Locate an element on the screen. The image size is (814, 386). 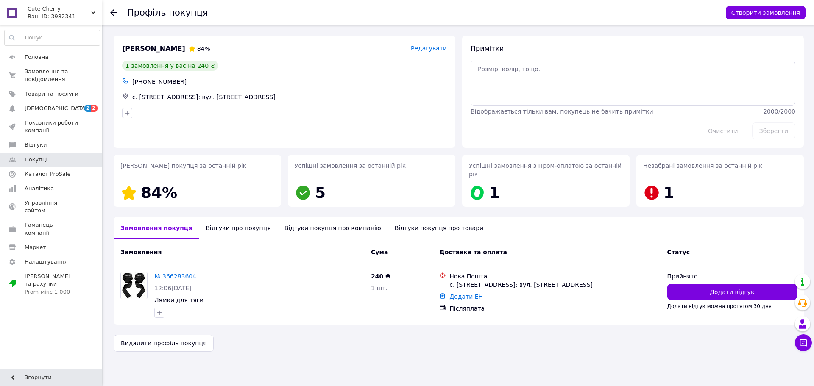
div: Прийнято is located at coordinates (733, 277).